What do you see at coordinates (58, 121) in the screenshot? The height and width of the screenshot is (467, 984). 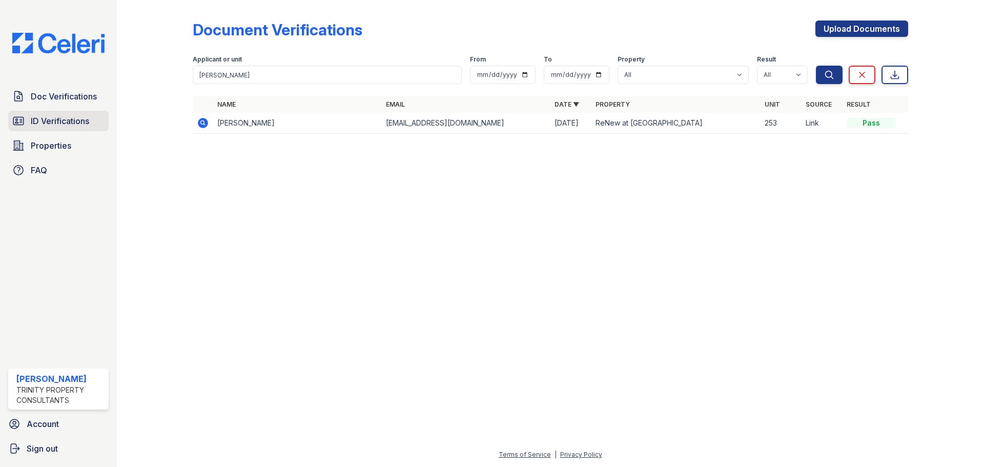 I see `a: ID Verifications` at bounding box center [58, 121].